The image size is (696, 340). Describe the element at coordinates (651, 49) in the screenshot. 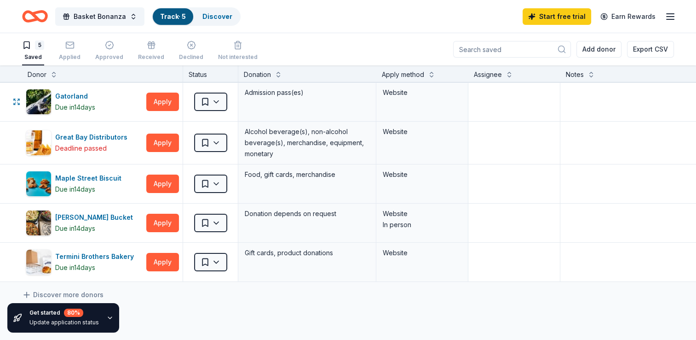

I see `button: Export CSV` at that location.